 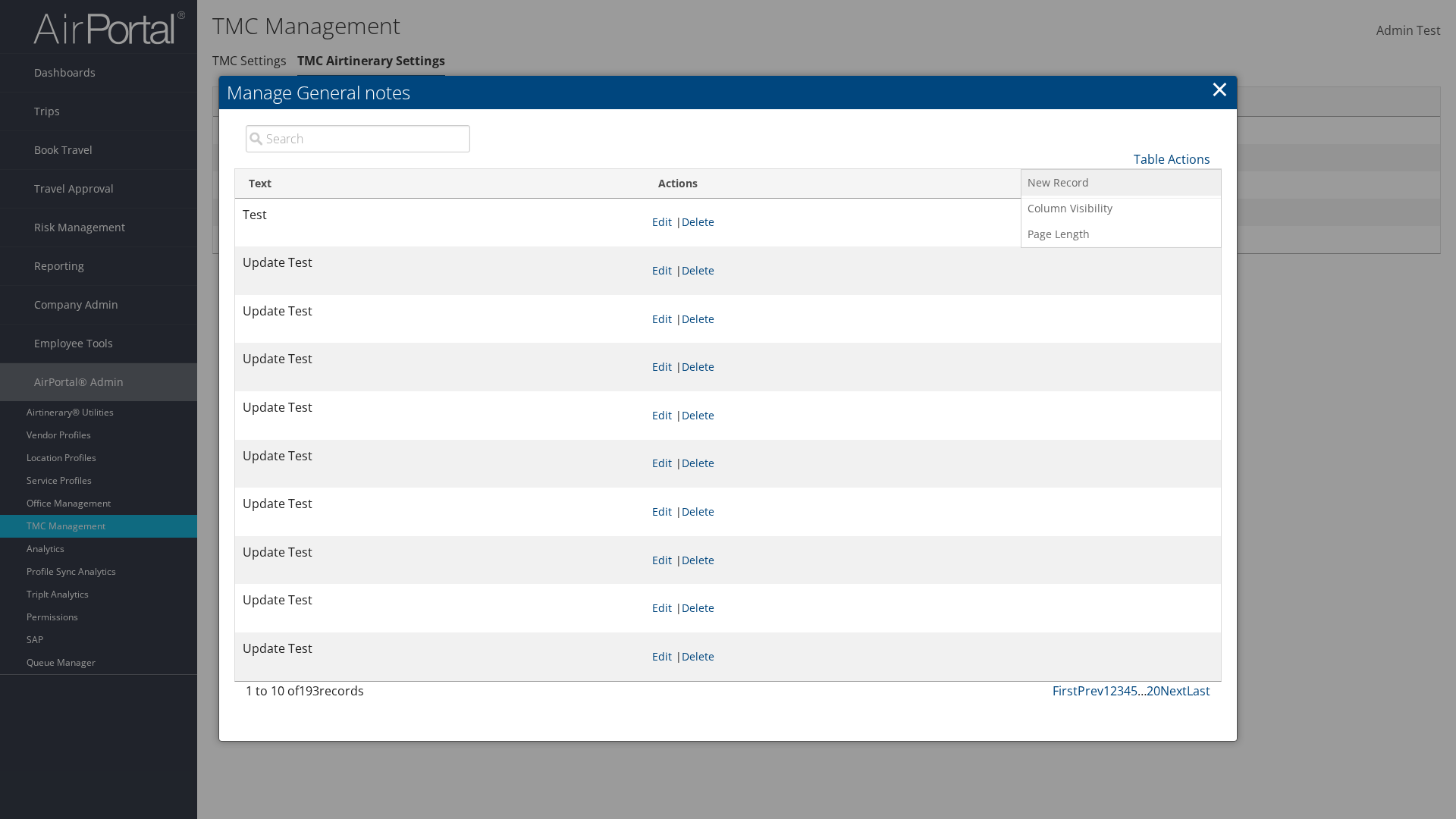 I want to click on a: 5, so click(x=1134, y=691).